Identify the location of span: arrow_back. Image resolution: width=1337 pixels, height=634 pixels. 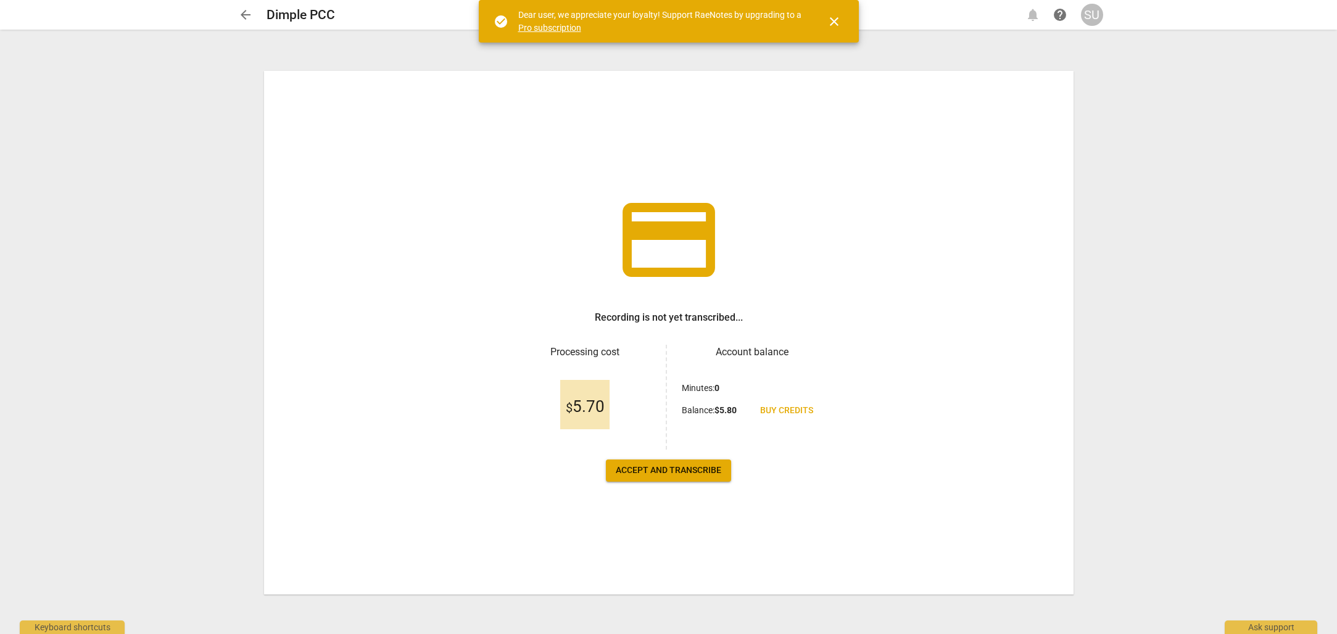
(246, 15).